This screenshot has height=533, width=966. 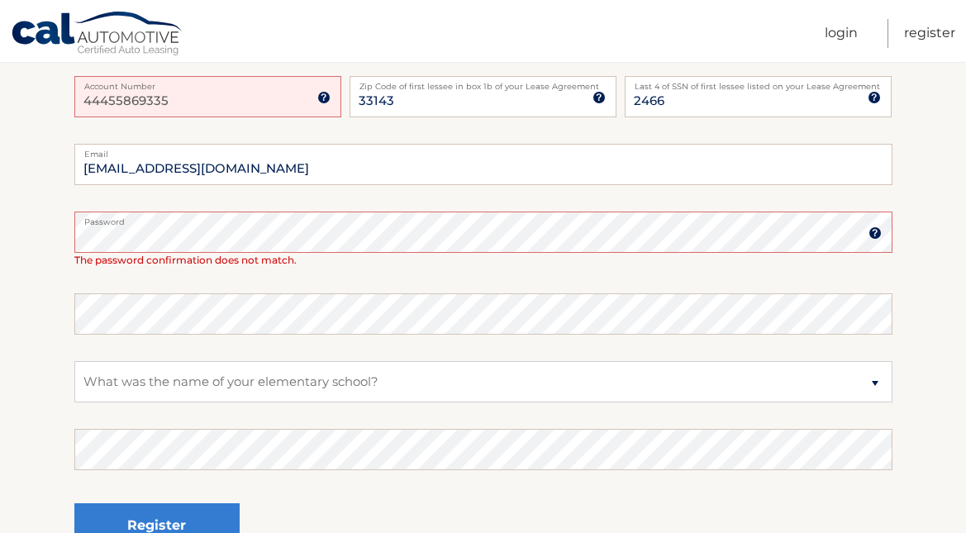 What do you see at coordinates (483, 150) in the screenshot?
I see `label: Email` at bounding box center [483, 150].